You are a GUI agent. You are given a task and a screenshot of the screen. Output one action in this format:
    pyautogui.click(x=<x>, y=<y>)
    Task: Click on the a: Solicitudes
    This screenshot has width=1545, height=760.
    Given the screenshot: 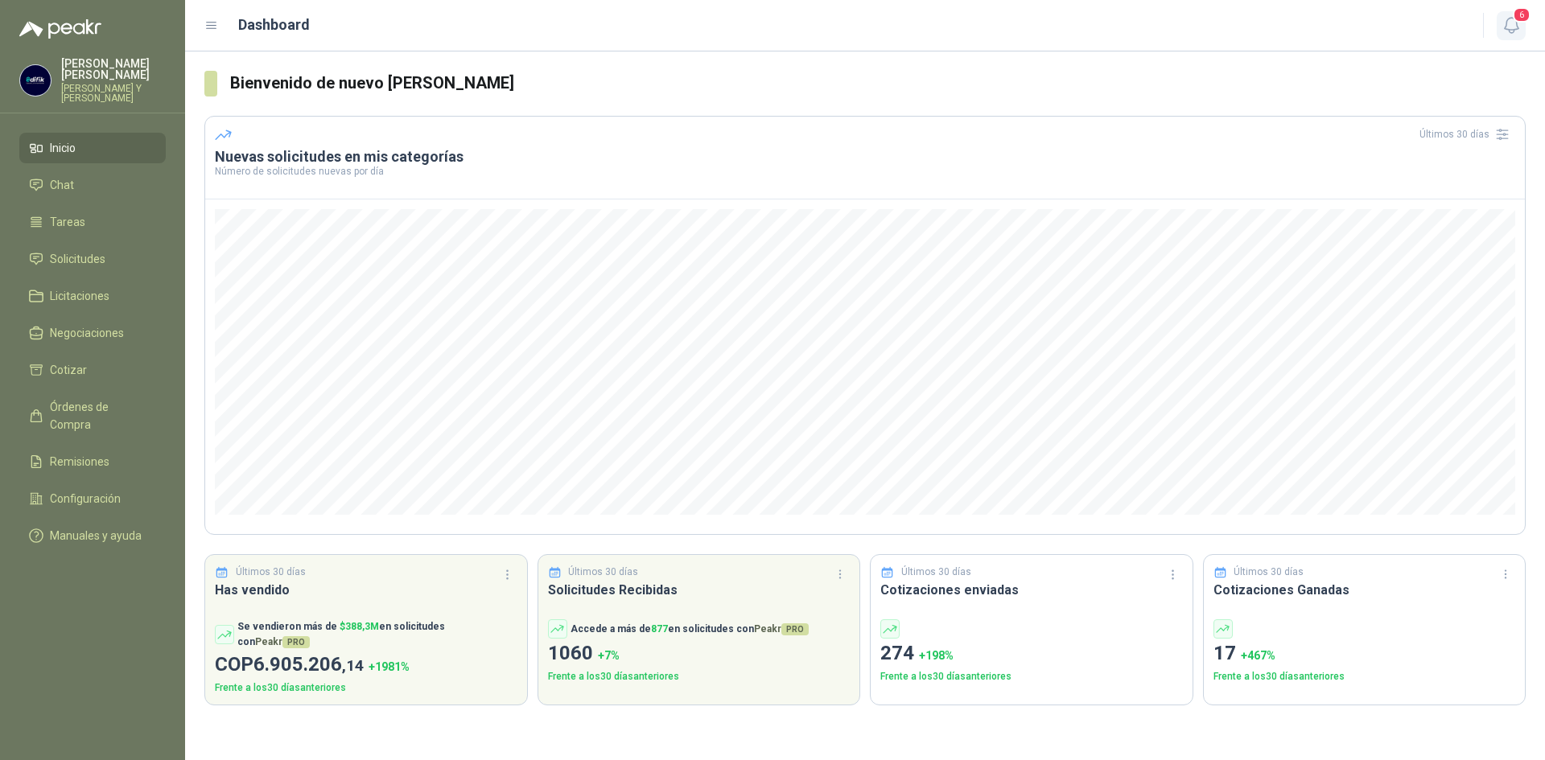 What is the action you would take?
    pyautogui.click(x=93, y=259)
    